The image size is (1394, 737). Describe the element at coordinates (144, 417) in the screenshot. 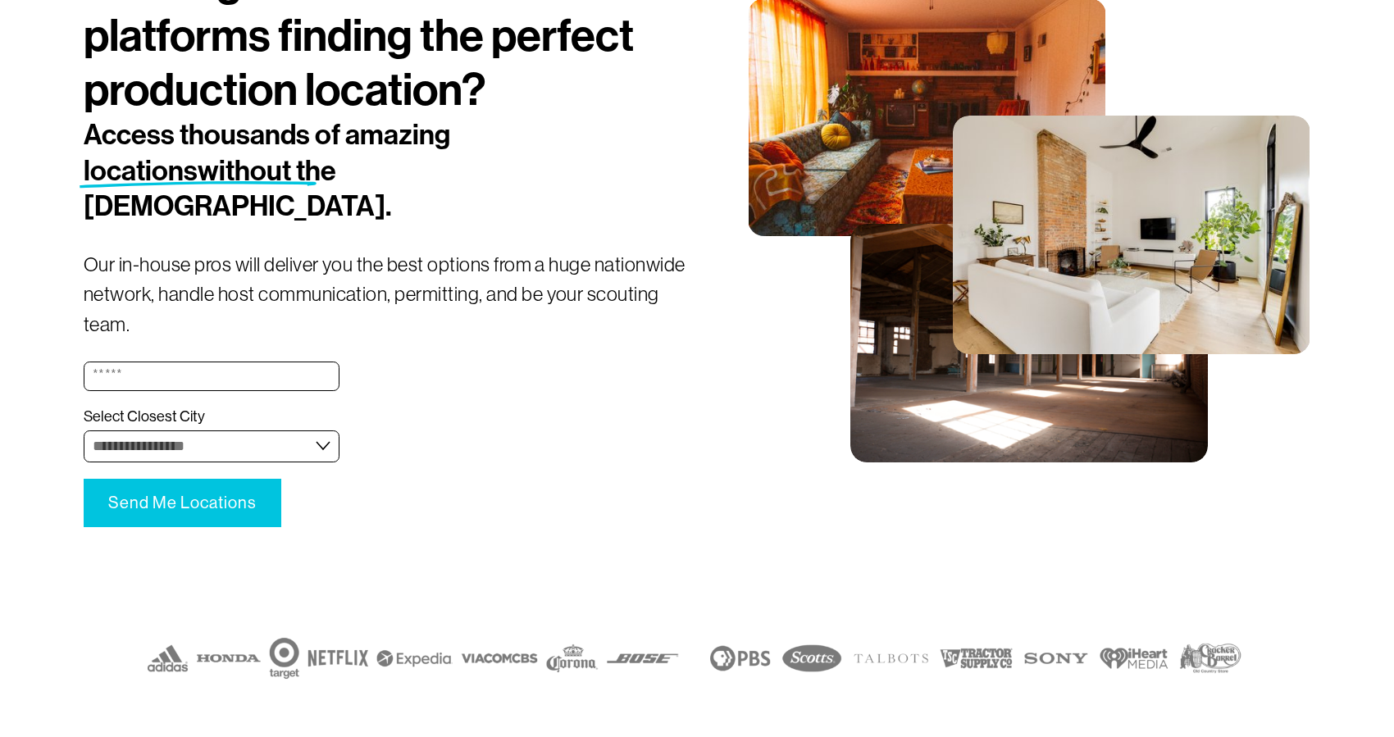

I see `span: Select Closest City` at that location.